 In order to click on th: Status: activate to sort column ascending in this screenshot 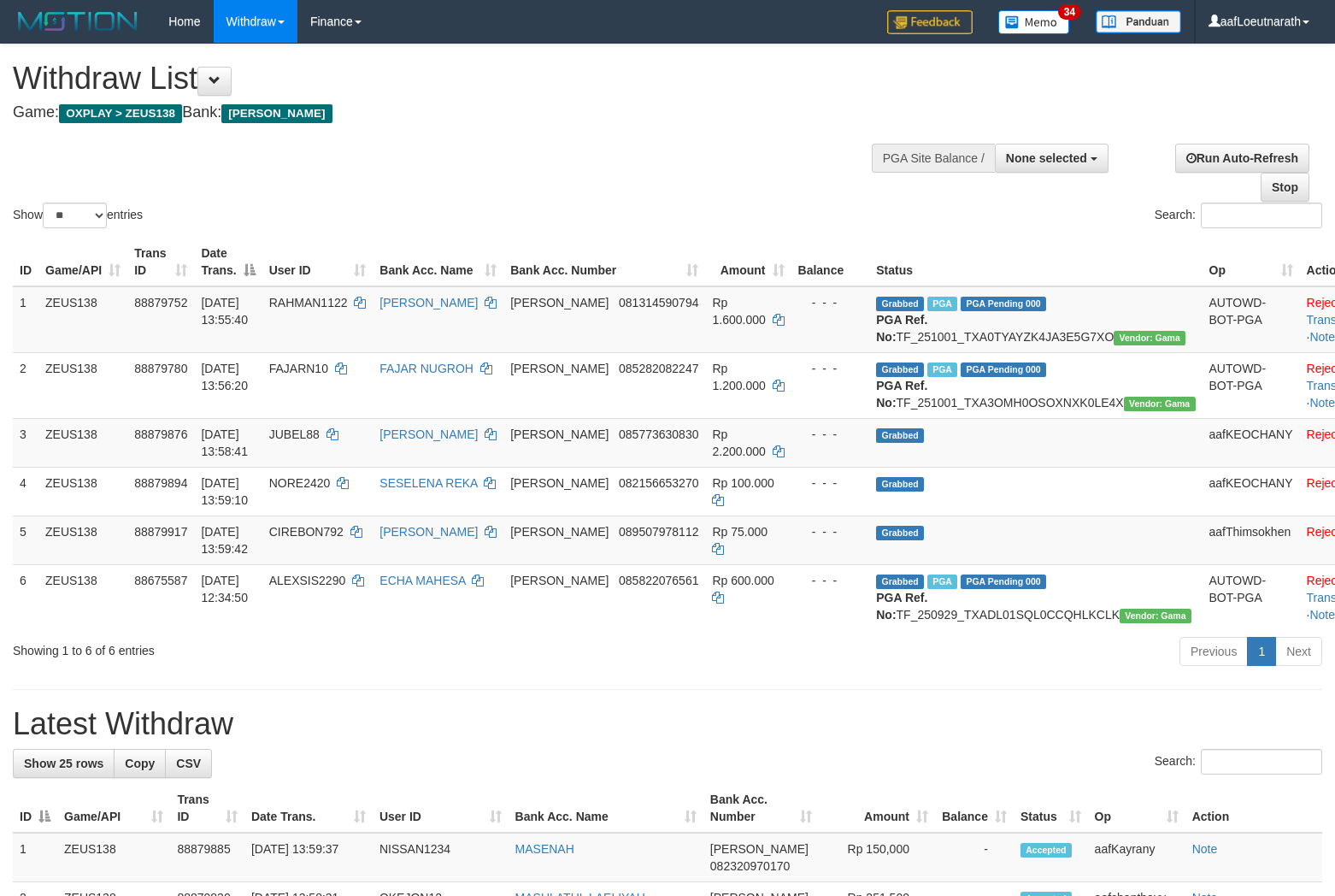, I will do `click(1050, 807)`.